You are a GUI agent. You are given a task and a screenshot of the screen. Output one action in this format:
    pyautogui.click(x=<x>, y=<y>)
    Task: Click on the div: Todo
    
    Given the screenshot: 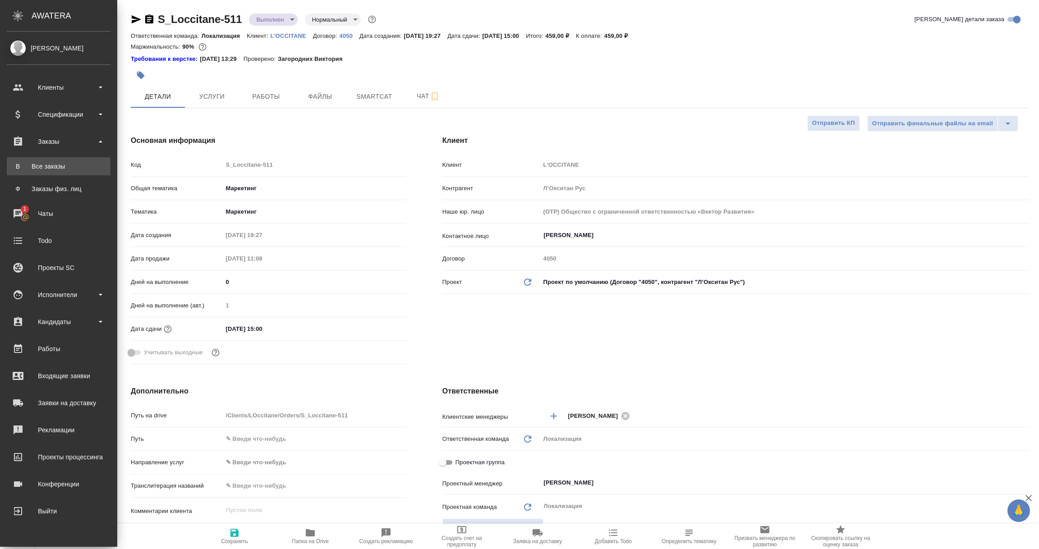 What is the action you would take?
    pyautogui.click(x=59, y=241)
    